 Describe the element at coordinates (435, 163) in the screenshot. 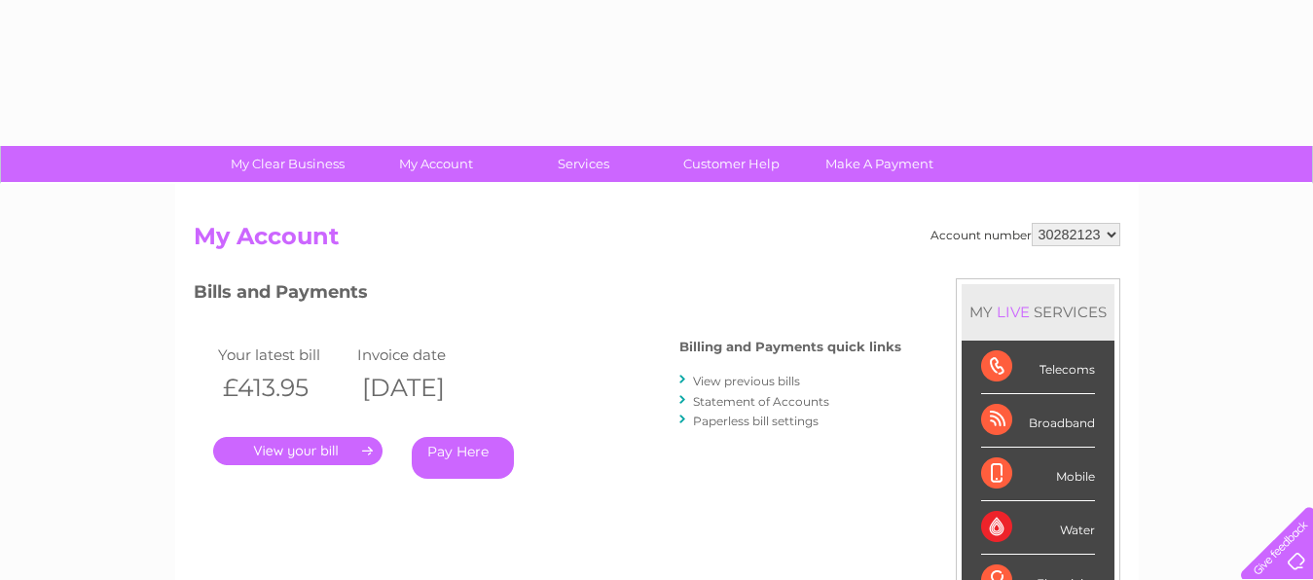

I see `a: My Account` at that location.